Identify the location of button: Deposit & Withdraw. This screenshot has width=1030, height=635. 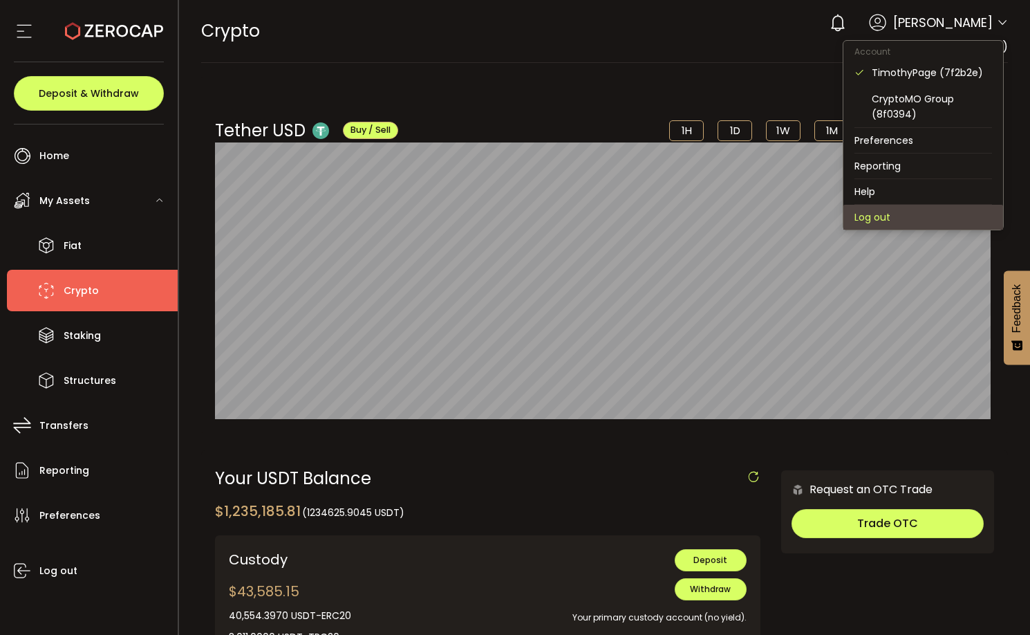
(88, 93).